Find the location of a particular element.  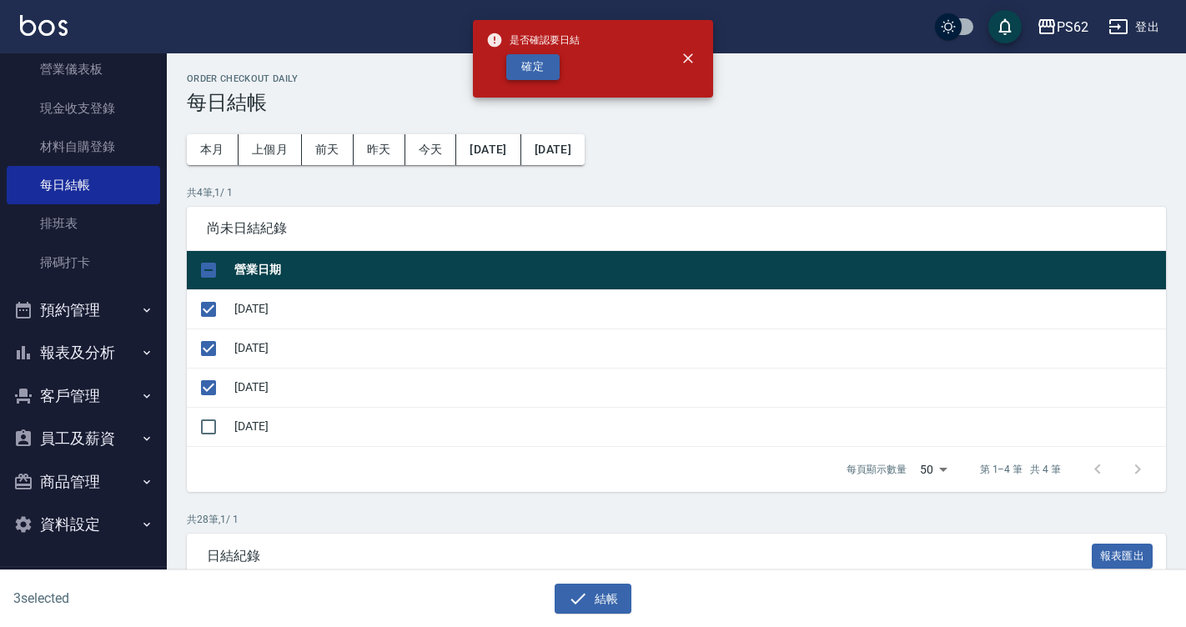

th: 營業日期 is located at coordinates (698, 270).